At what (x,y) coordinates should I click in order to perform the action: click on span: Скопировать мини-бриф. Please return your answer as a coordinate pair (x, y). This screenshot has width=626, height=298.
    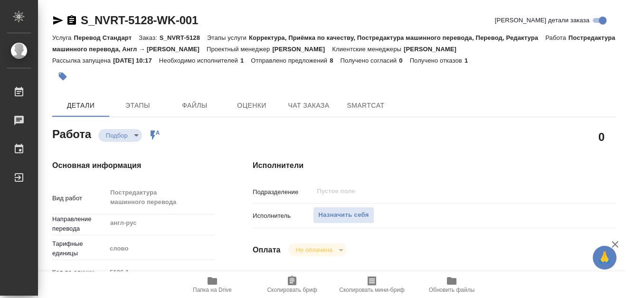
    Looking at the image, I should click on (372, 290).